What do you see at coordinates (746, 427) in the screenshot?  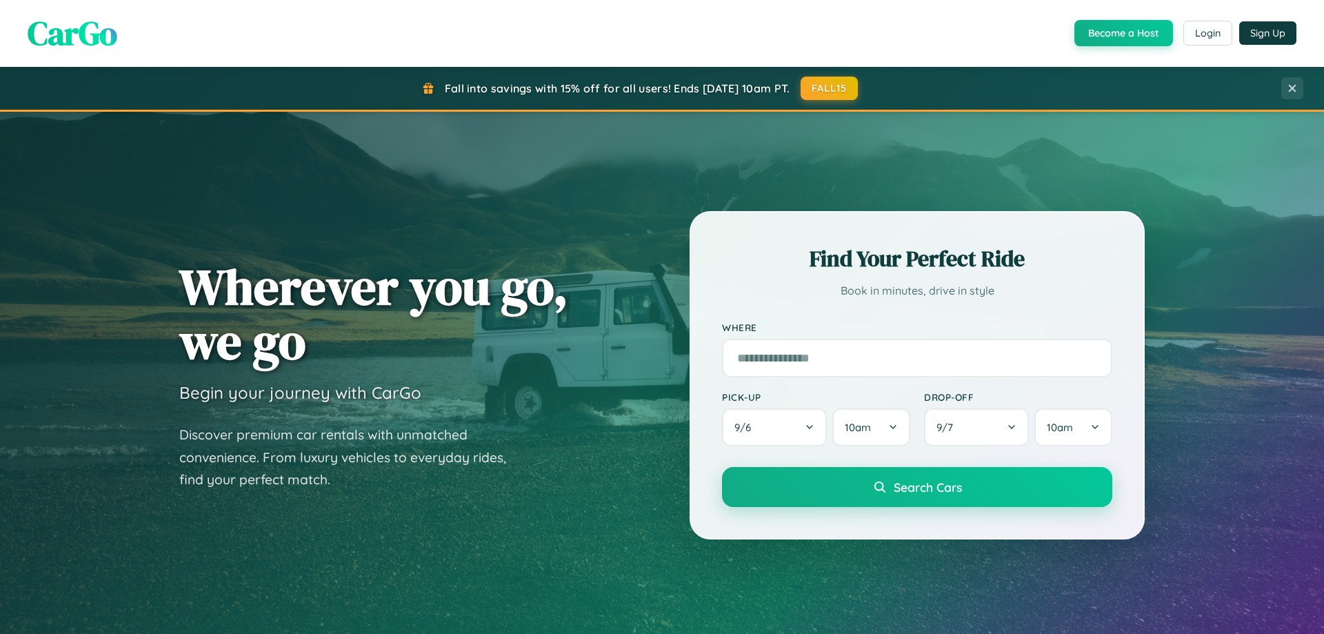 I see `span: 9 / 6` at bounding box center [746, 427].